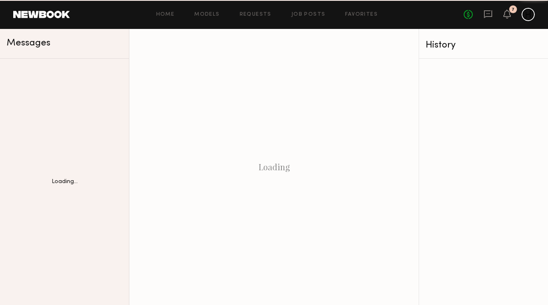 The image size is (548, 305). What do you see at coordinates (64, 182) in the screenshot?
I see `div: Loading...` at bounding box center [64, 182].